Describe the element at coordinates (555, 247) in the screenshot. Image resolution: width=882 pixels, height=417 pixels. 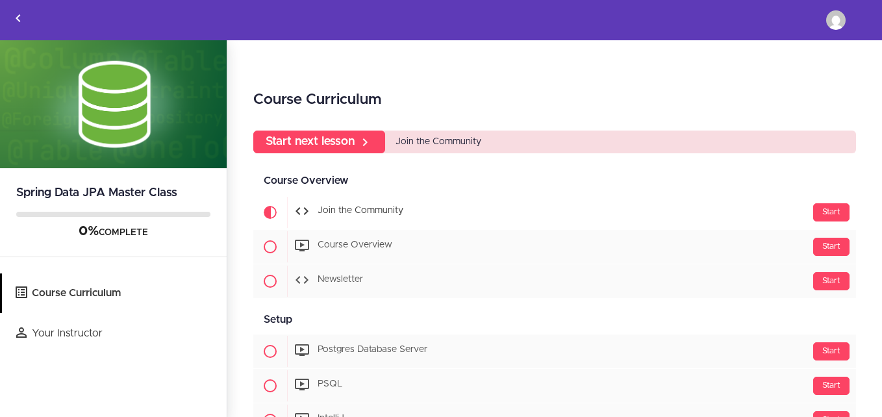
I see `a: Start Course Overview` at that location.